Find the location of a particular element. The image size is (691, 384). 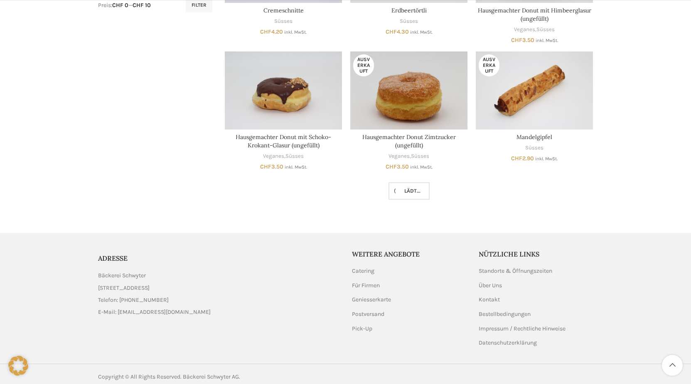

a: Bestellbedingungen is located at coordinates (505, 315).